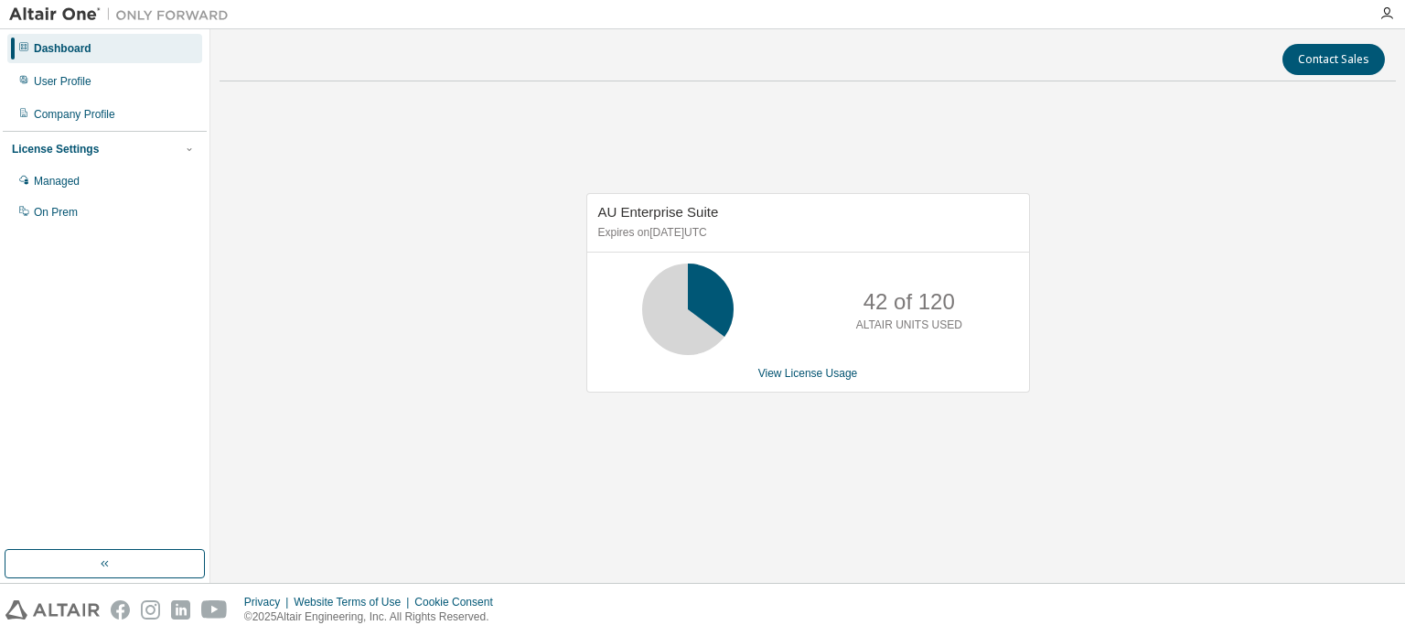 The image size is (1405, 636). Describe the element at coordinates (269, 602) in the screenshot. I see `div: Privacy` at that location.